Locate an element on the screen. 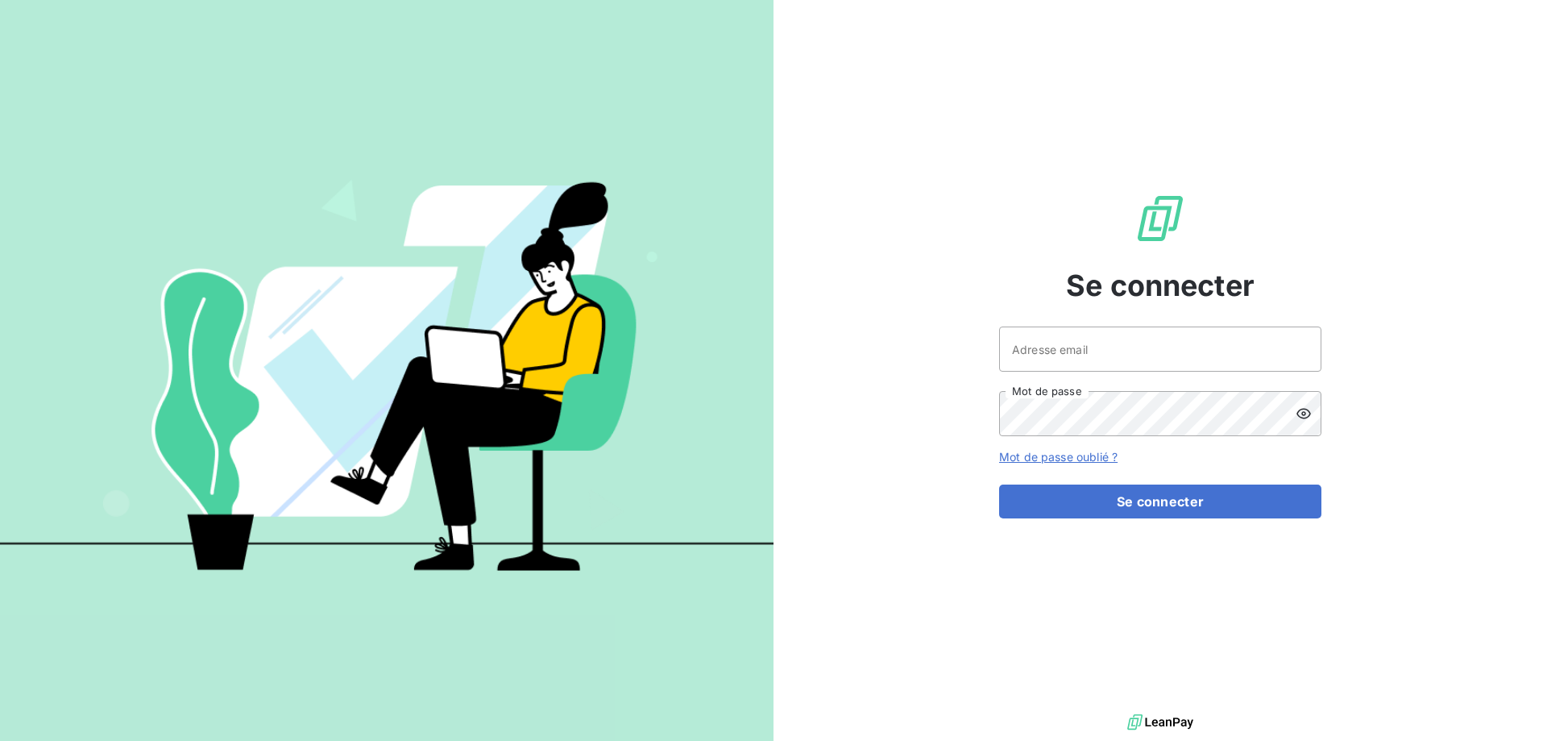 Image resolution: width=1547 pixels, height=741 pixels. input: placeholder is located at coordinates (1161, 349).